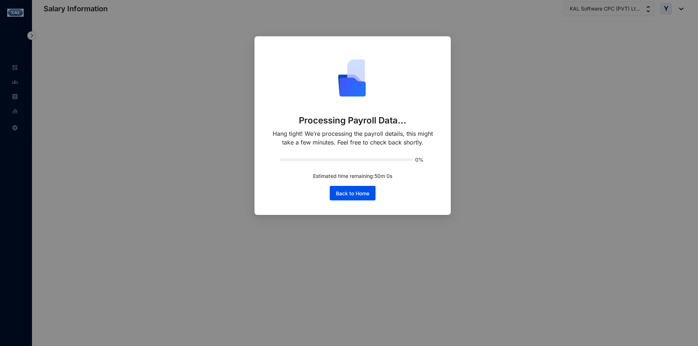 This screenshot has width=698, height=346. I want to click on p: Estimated time remaining: 50 m 0 s, so click(353, 176).